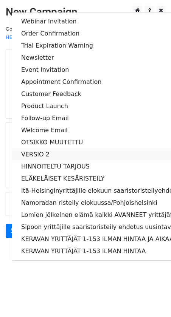  Describe the element at coordinates (55, 33) in the screenshot. I see `small: Google Sheet:` at that location.